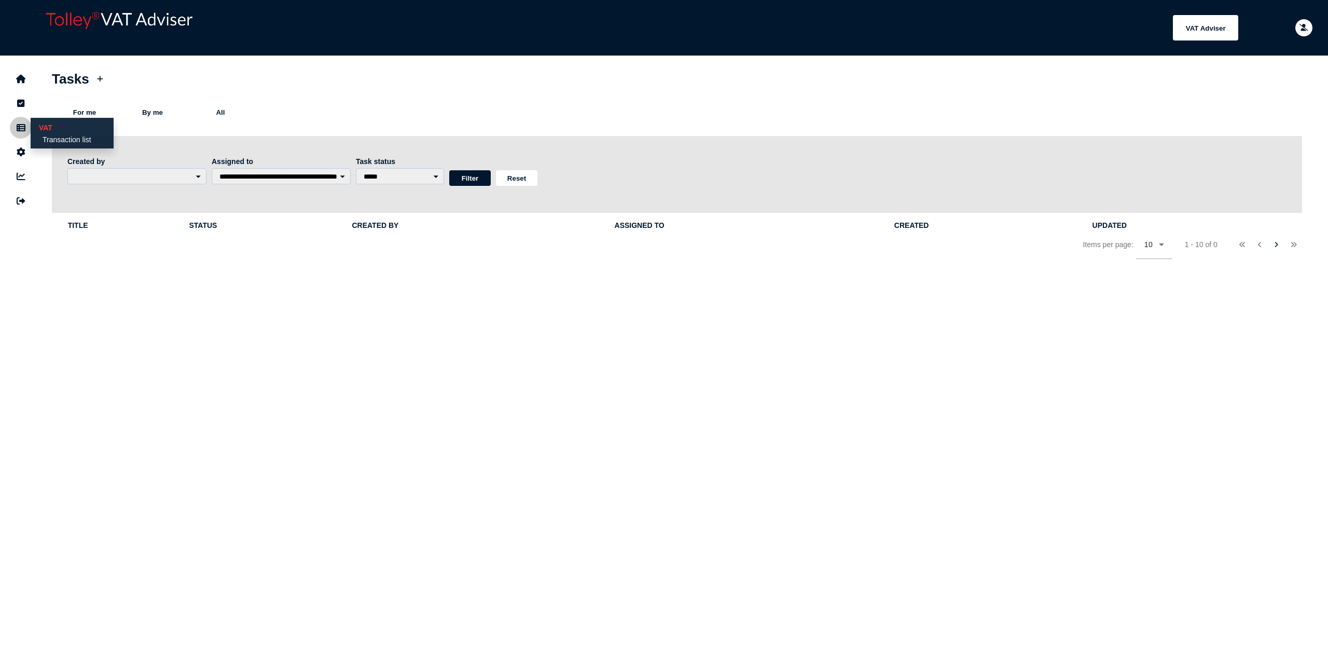 The height and width of the screenshot is (664, 1328). I want to click on button: By me, so click(153, 112).